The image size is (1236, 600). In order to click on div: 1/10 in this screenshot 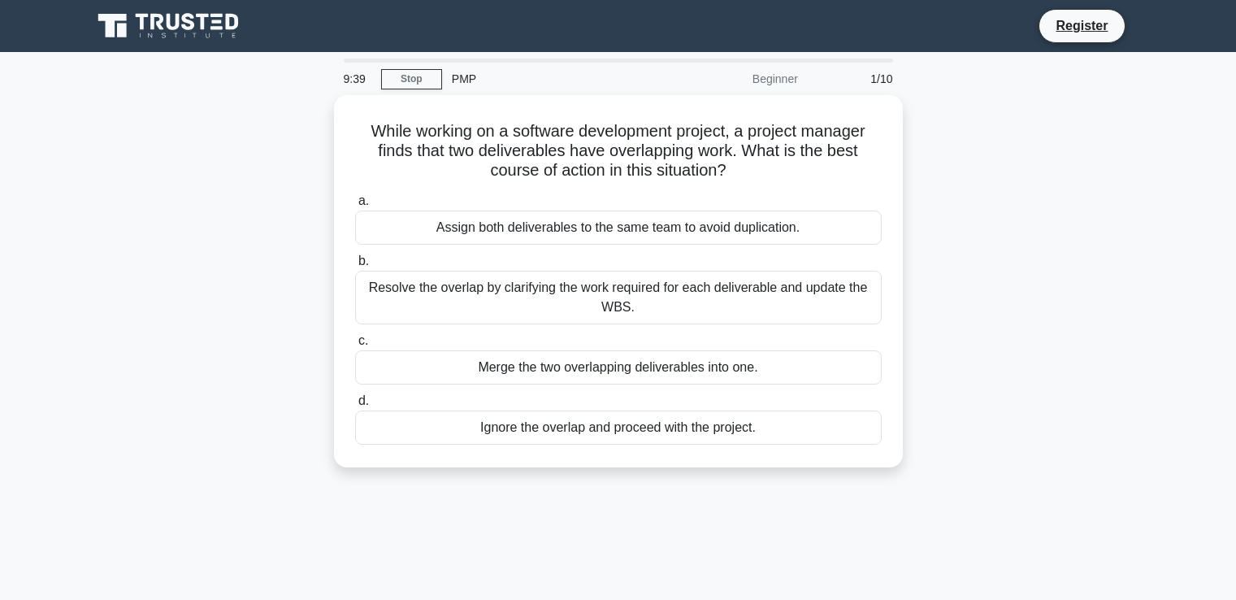, I will do `click(855, 79)`.